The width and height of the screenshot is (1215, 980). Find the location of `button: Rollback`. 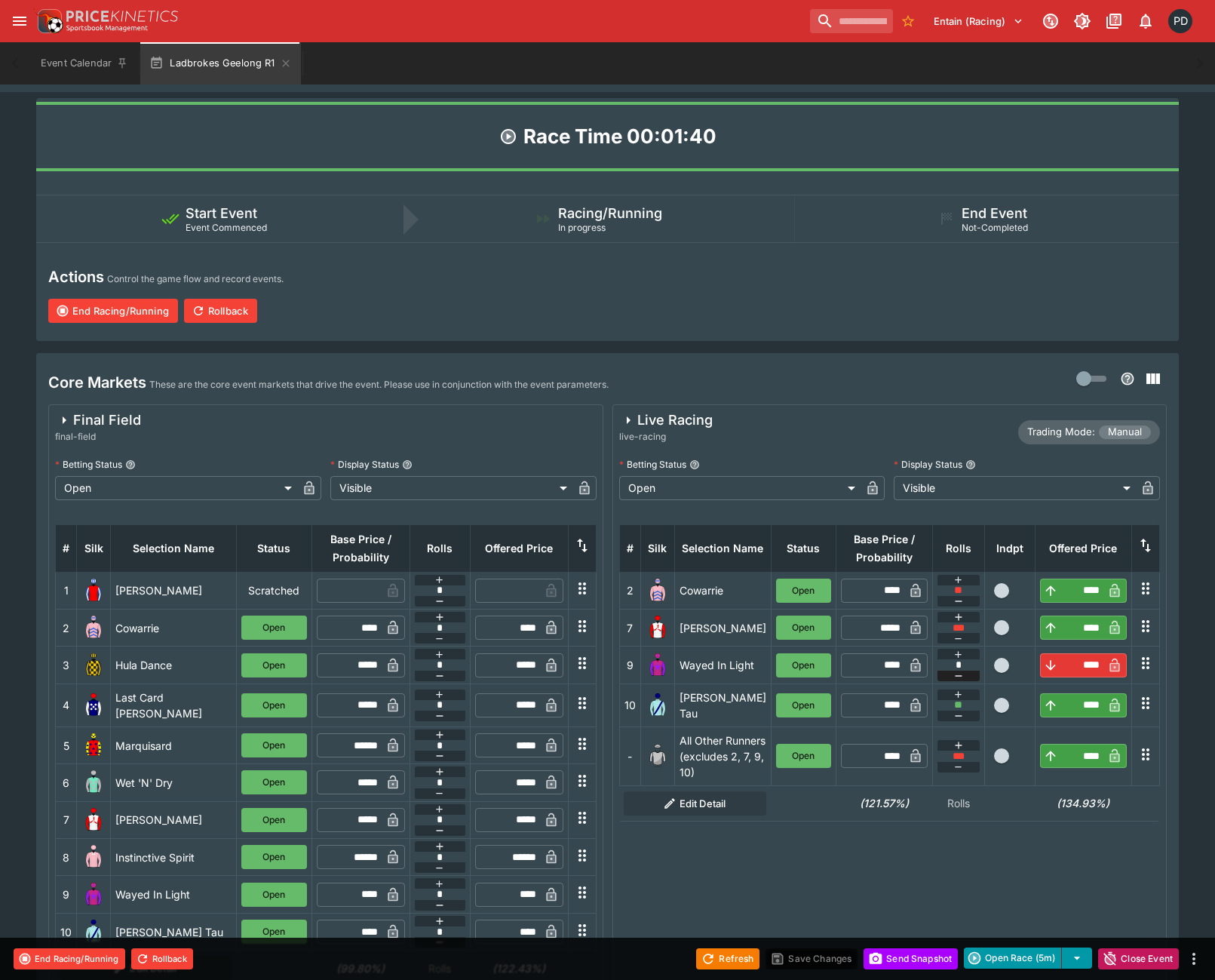

button: Rollback is located at coordinates (221, 311).